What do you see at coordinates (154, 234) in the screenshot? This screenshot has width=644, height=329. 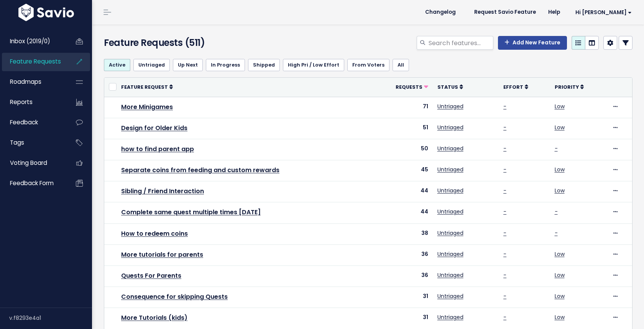 I see `a: How to redeem coins` at bounding box center [154, 234].